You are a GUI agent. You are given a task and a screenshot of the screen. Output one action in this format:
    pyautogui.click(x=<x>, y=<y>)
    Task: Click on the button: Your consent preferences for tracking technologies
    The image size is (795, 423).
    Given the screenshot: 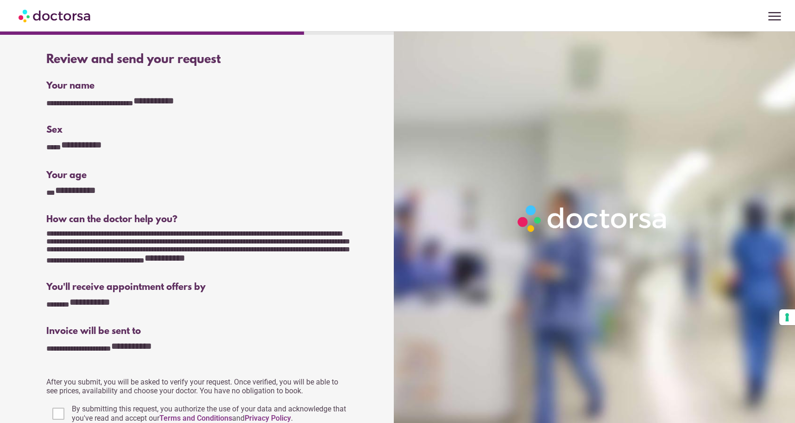 What is the action you would take?
    pyautogui.click(x=787, y=317)
    